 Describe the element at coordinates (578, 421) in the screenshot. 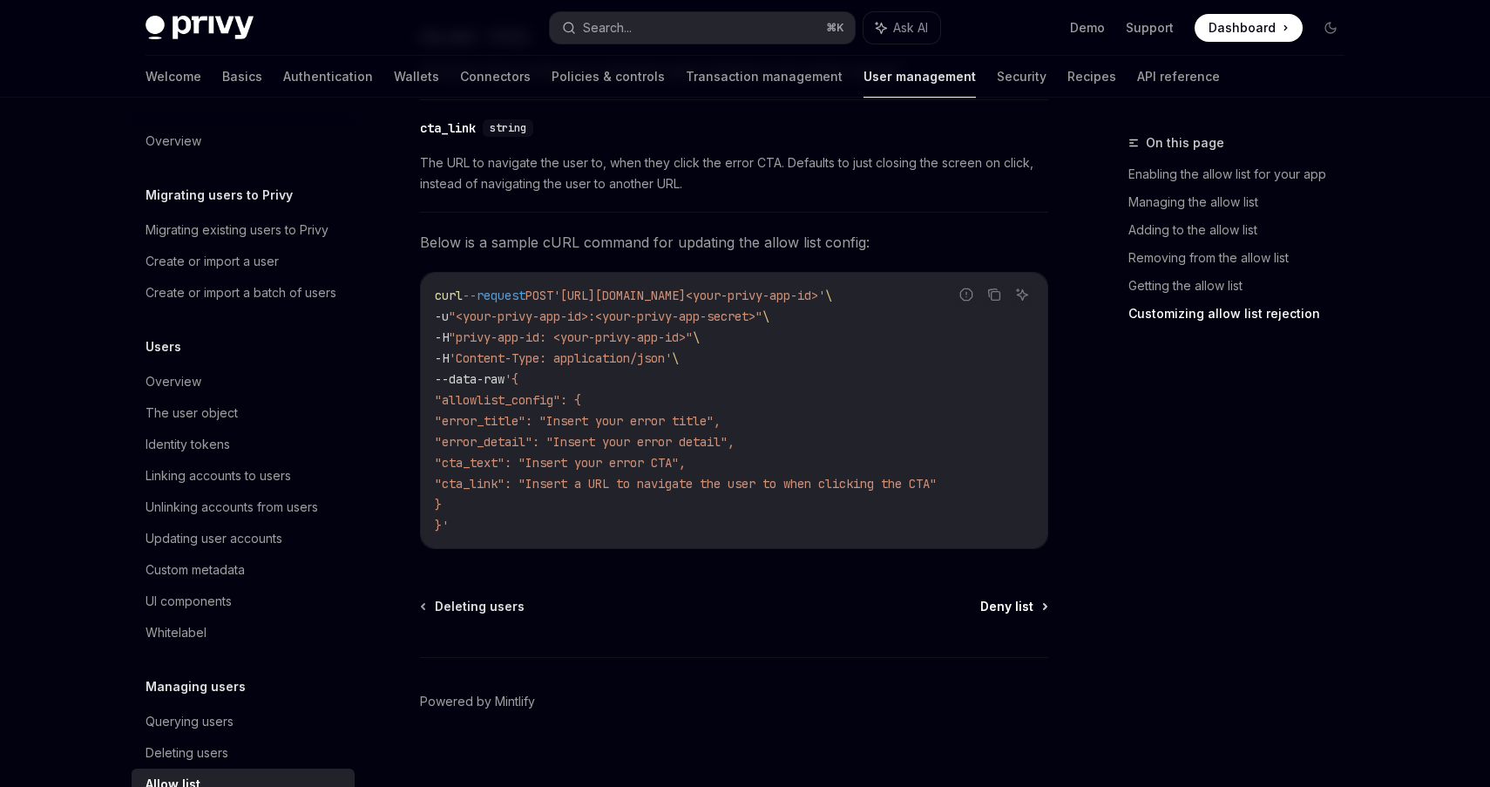

I see `span: "error_title": "Insert your error title",` at that location.